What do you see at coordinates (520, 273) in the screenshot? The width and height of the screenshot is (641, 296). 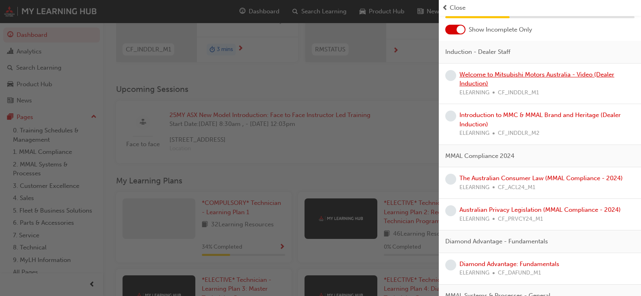 I see `span: CF_DAFUND_M1` at bounding box center [520, 273].